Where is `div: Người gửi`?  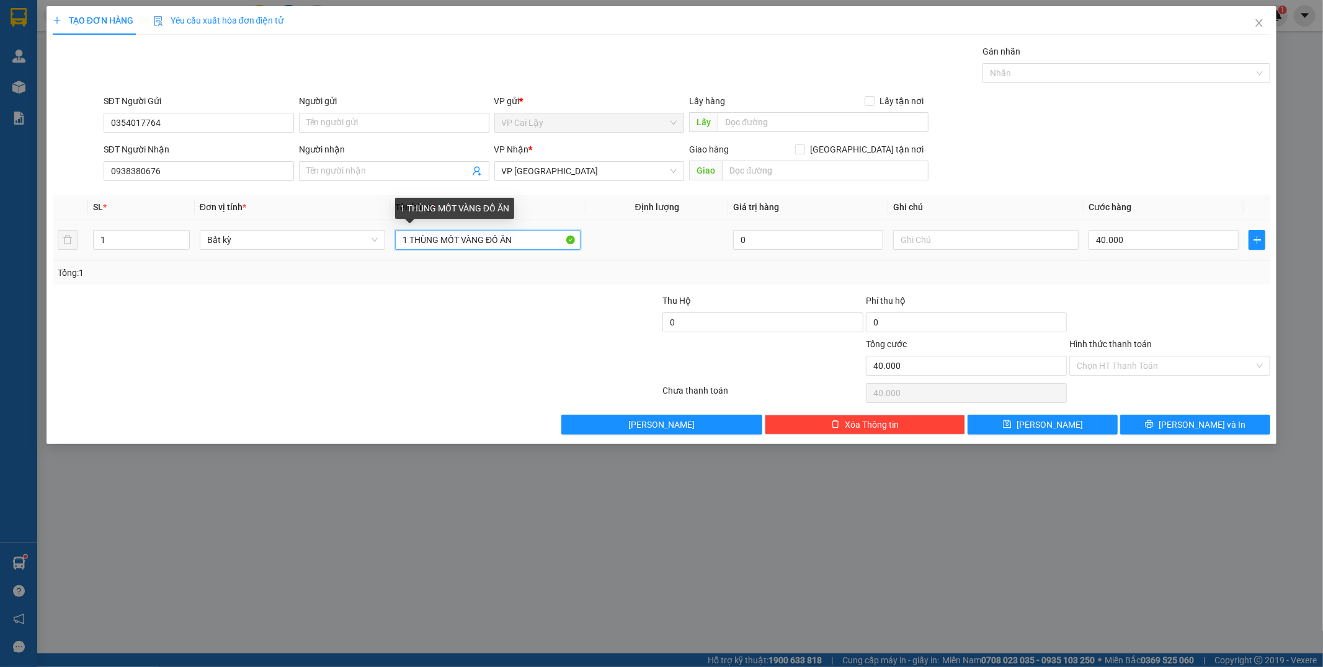 div: Người gửi is located at coordinates (394, 101).